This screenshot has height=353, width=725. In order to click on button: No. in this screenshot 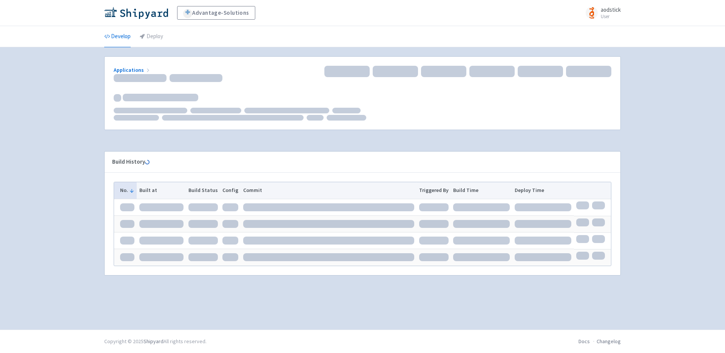, I will do `click(127, 190)`.